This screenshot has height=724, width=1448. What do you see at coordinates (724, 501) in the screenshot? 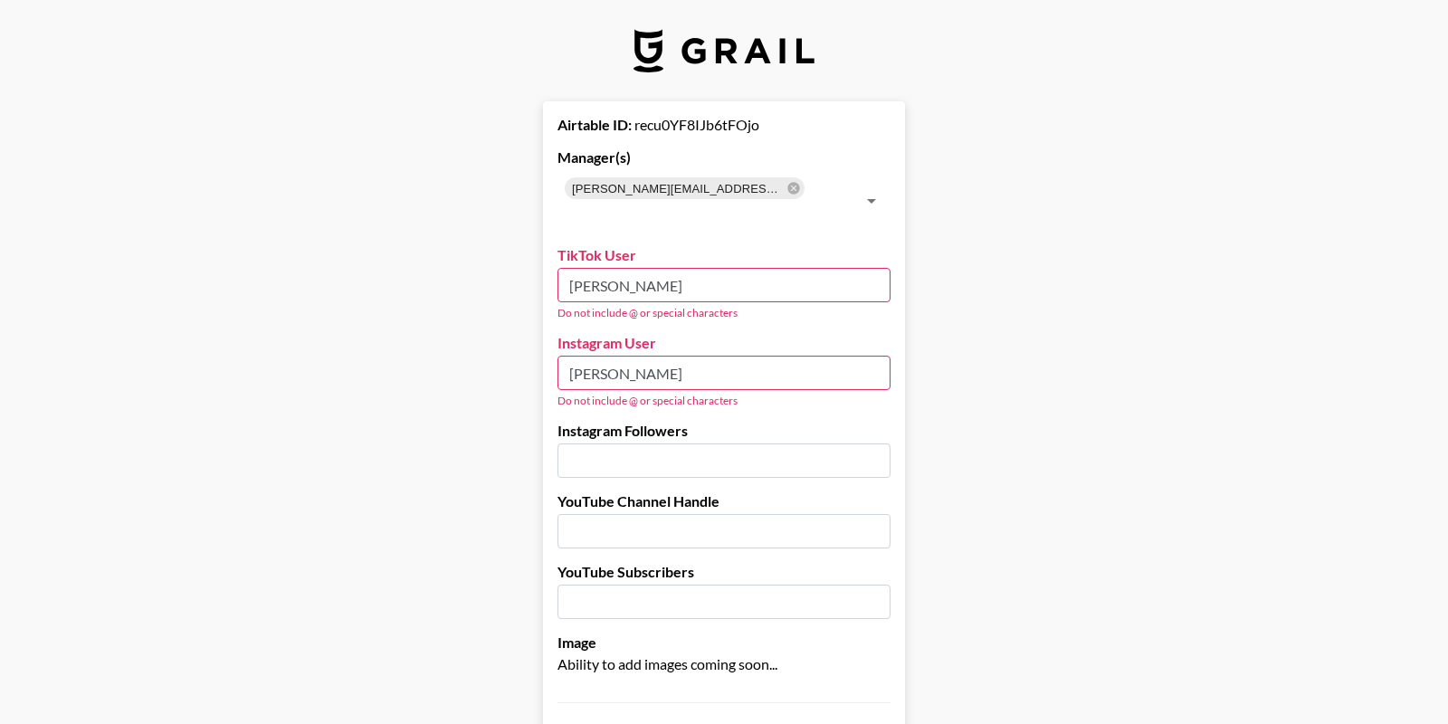
I see `label: YouTube Channel Handle` at bounding box center [724, 501].